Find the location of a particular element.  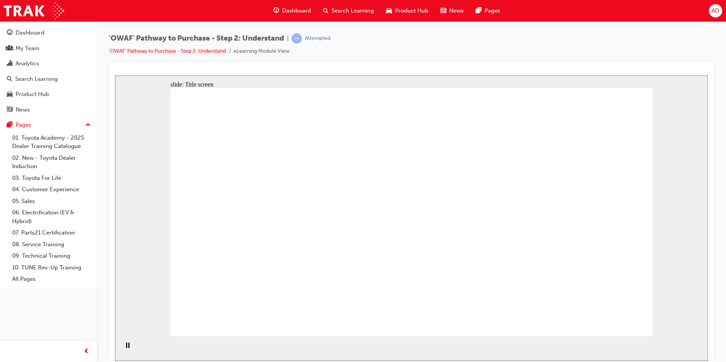

a: 09. Technical Training is located at coordinates (51, 256).